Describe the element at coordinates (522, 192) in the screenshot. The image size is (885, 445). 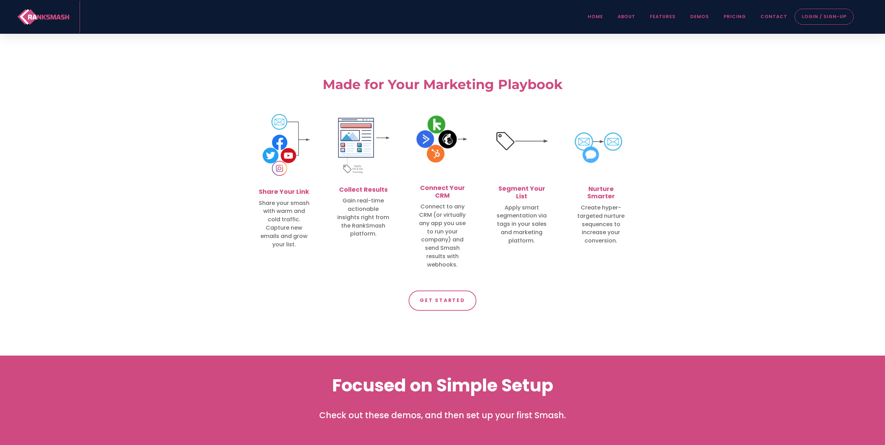
I see `span: Segment Your List` at that location.